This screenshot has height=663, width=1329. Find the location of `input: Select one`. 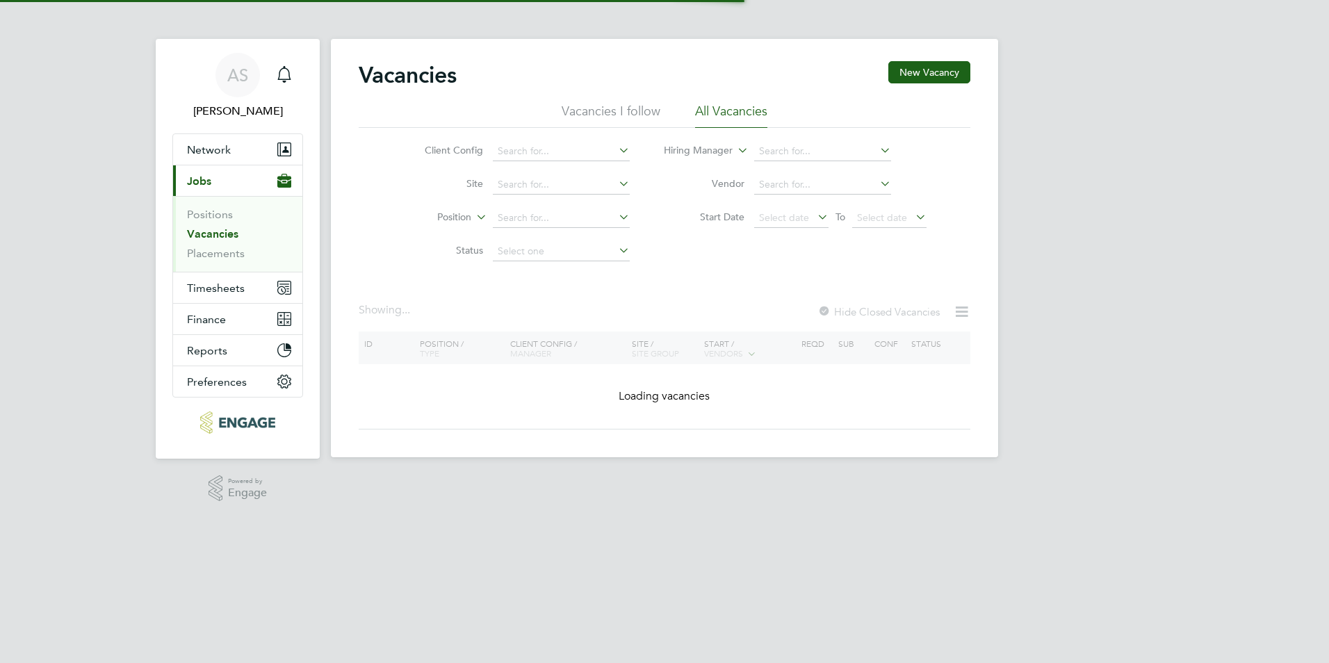

input: Select one is located at coordinates (561, 252).